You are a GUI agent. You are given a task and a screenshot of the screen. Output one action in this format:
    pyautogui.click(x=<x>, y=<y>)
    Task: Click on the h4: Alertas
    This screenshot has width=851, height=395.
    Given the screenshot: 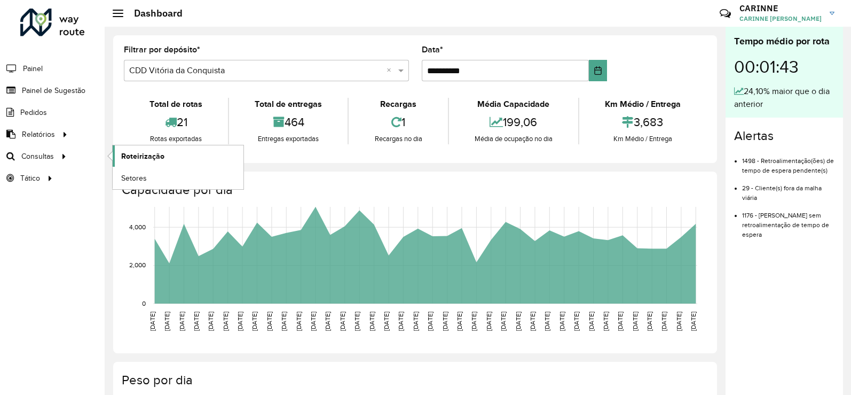 What is the action you would take?
    pyautogui.click(x=785, y=136)
    